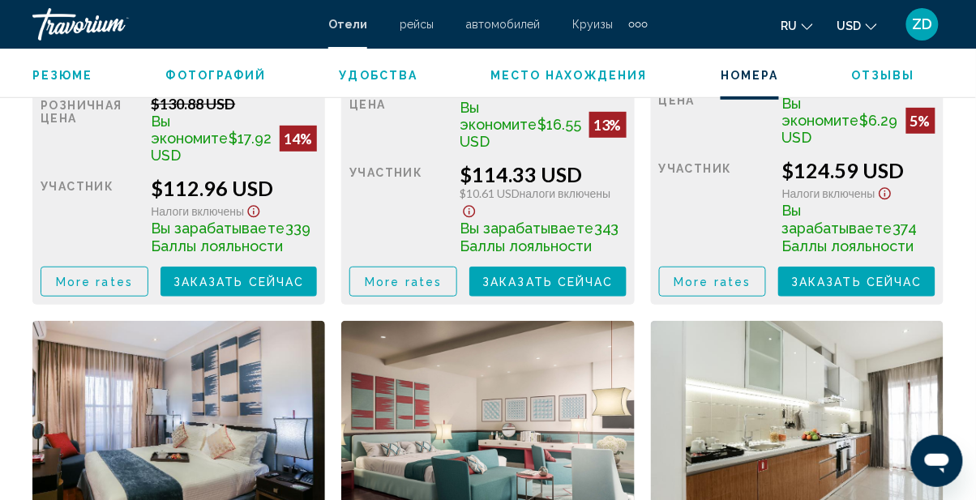  Describe the element at coordinates (569, 75) in the screenshot. I see `span: Место нахождения` at that location.